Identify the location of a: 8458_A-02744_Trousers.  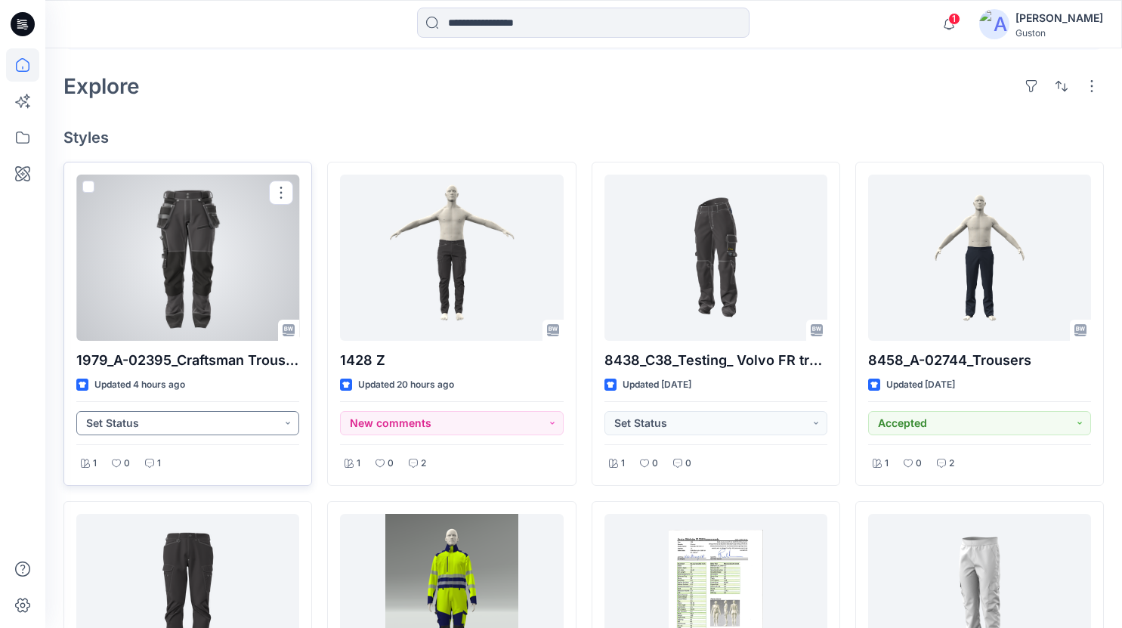
(979, 258).